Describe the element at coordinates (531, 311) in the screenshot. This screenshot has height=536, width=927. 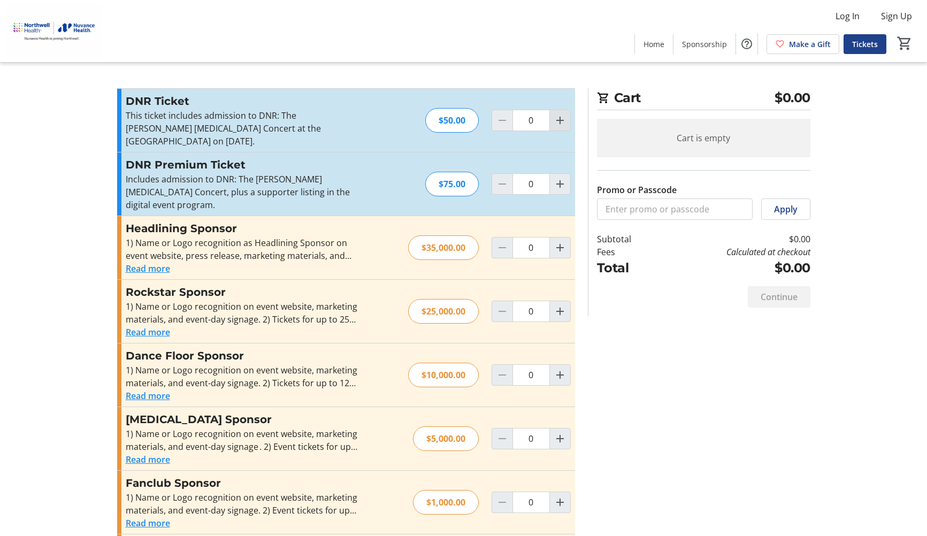
I see `input: Rockstar Sponsor Quantity` at that location.